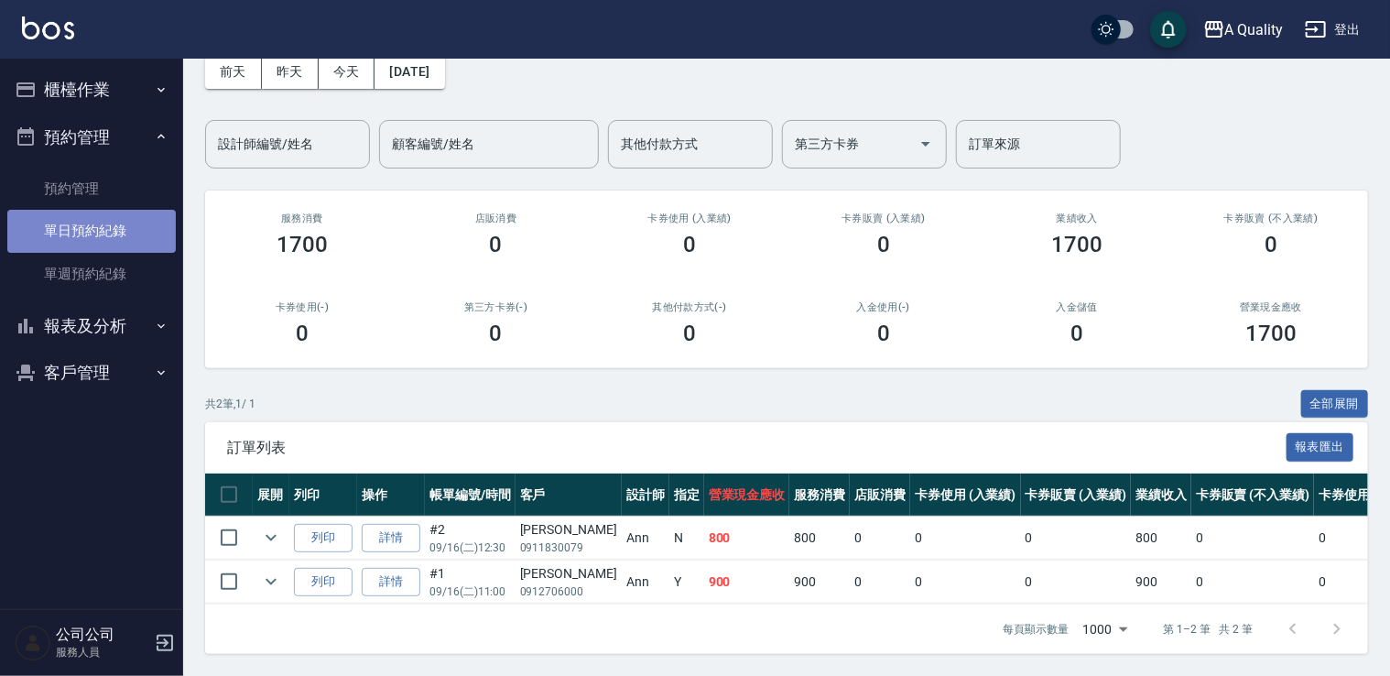  Describe the element at coordinates (33, 643) in the screenshot. I see `img: Person` at that location.